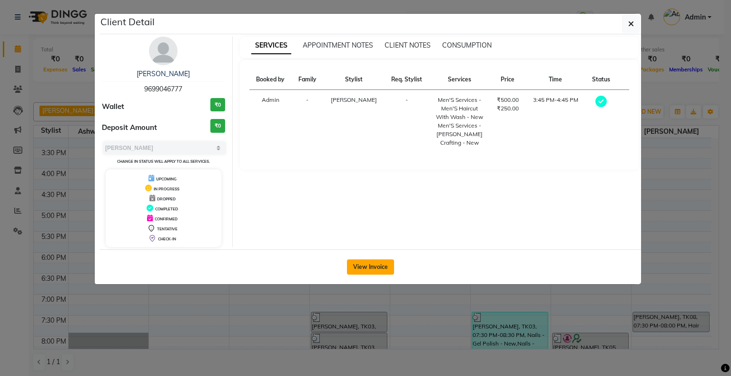 The image size is (731, 376). Describe the element at coordinates (406, 79) in the screenshot. I see `th: Req. Stylist` at that location.